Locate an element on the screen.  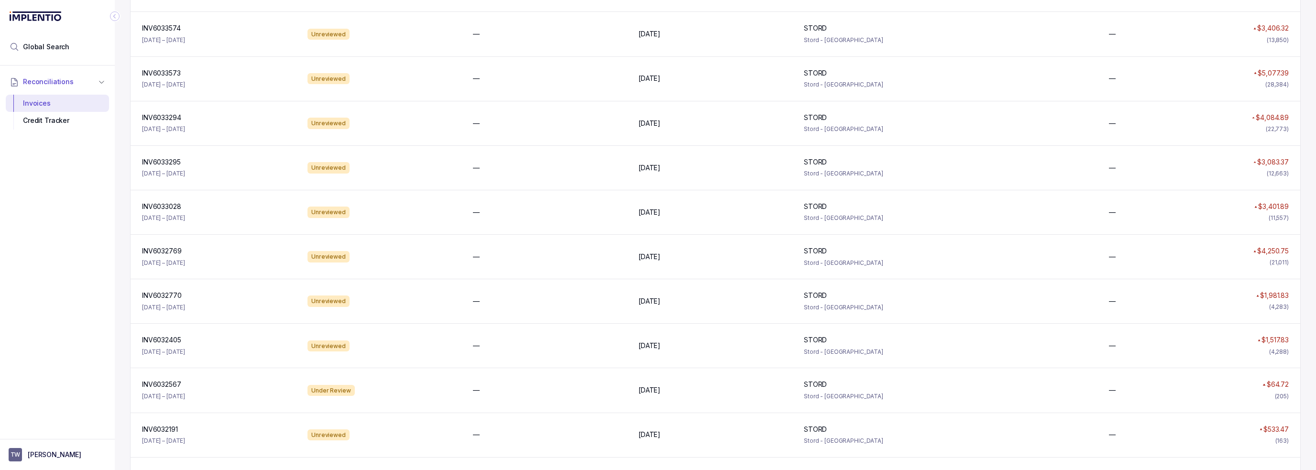
div: Under Review is located at coordinates (331, 391).